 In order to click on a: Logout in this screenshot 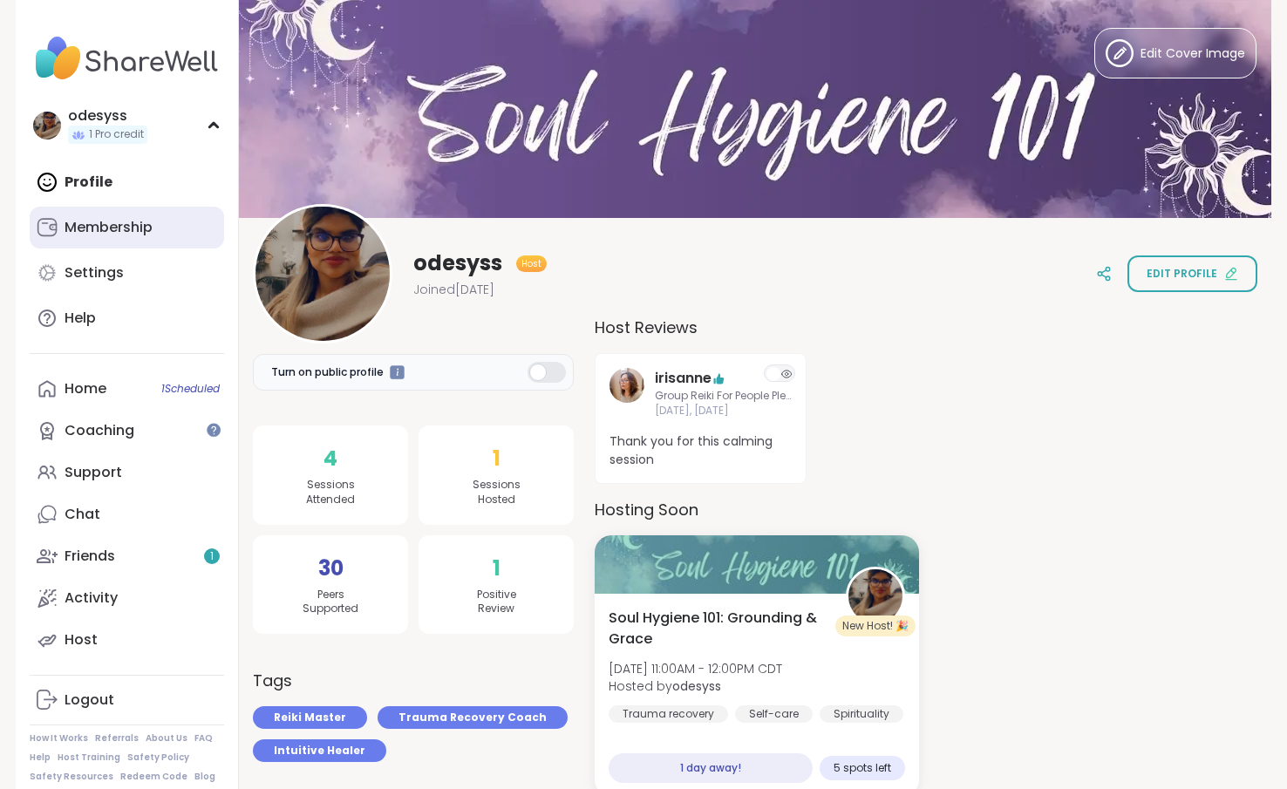, I will do `click(126, 700)`.